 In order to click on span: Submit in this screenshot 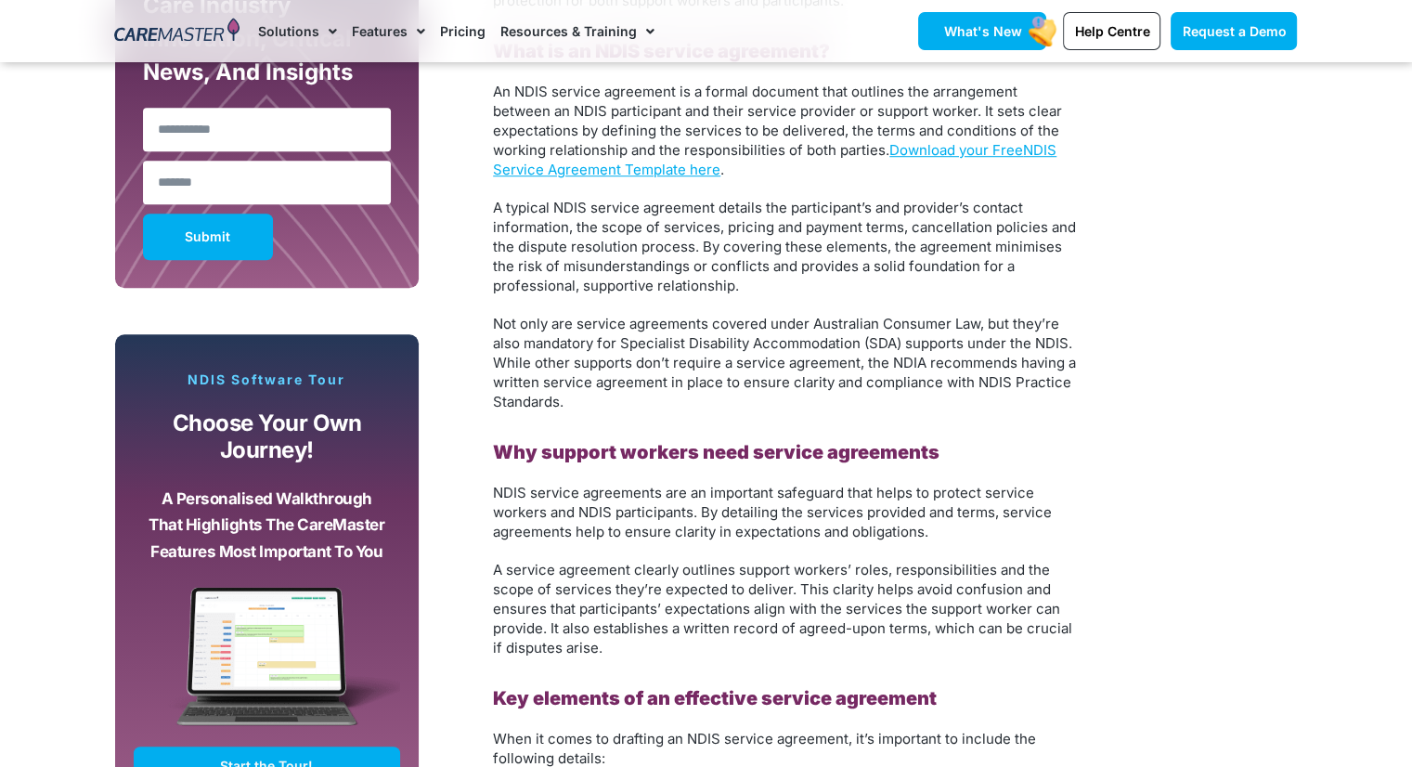, I will do `click(207, 237)`.